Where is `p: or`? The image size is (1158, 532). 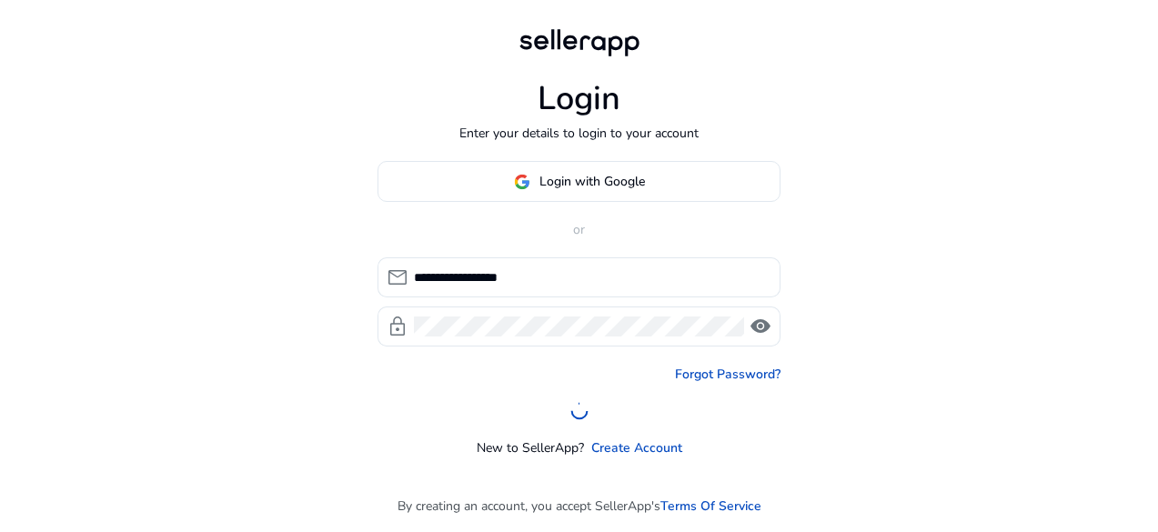 p: or is located at coordinates (579, 229).